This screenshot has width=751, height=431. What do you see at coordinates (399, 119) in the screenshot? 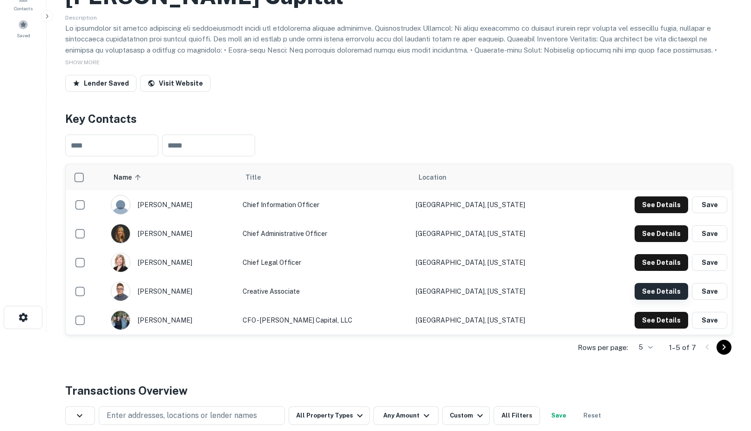
I see `h4: Key Contacts` at bounding box center [399, 119].